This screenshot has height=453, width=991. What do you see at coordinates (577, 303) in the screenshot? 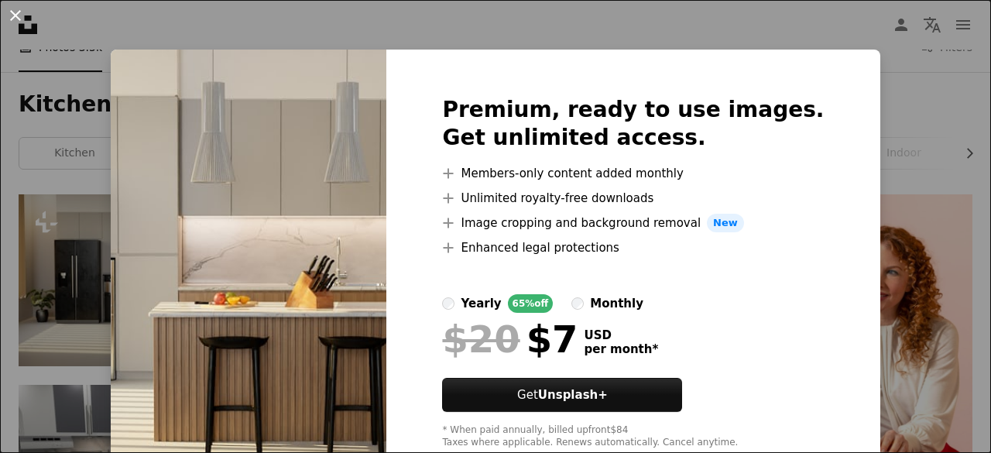
I see `input: monthly` at bounding box center [577, 303].